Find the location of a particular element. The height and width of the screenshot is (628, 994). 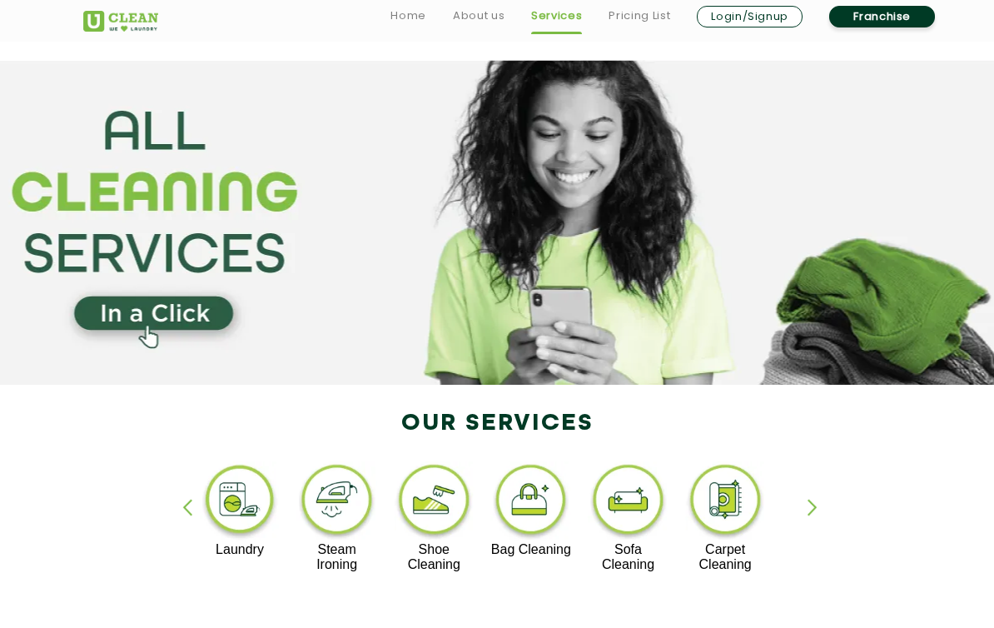

a: Login/Signup is located at coordinates (750, 17).